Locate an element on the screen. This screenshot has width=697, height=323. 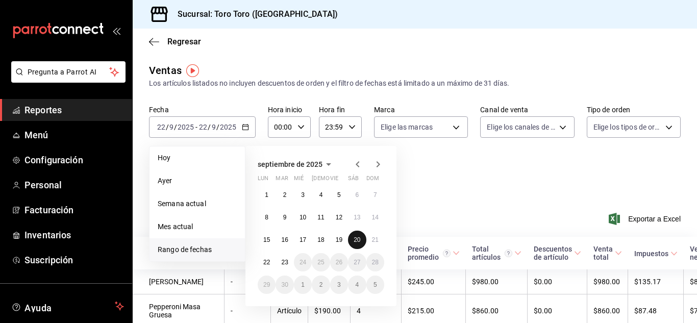
button: septiembre de 2025 is located at coordinates (296, 164).